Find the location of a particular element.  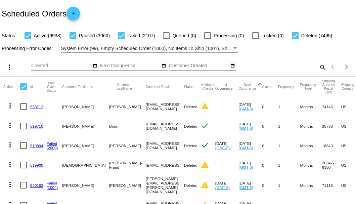

button: Change sorting for FrequencyType is located at coordinates (308, 87).